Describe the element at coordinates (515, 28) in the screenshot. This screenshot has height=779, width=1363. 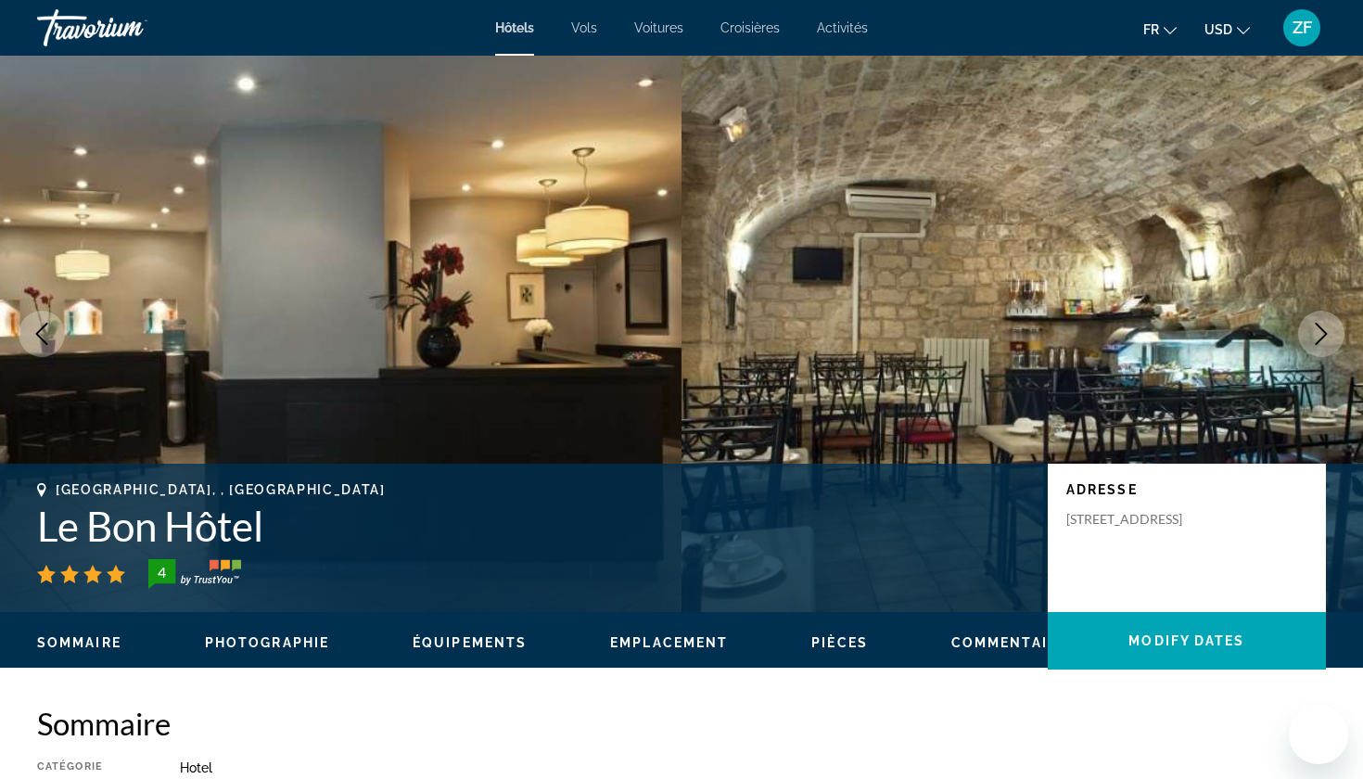
I see `a: Hôtels` at that location.